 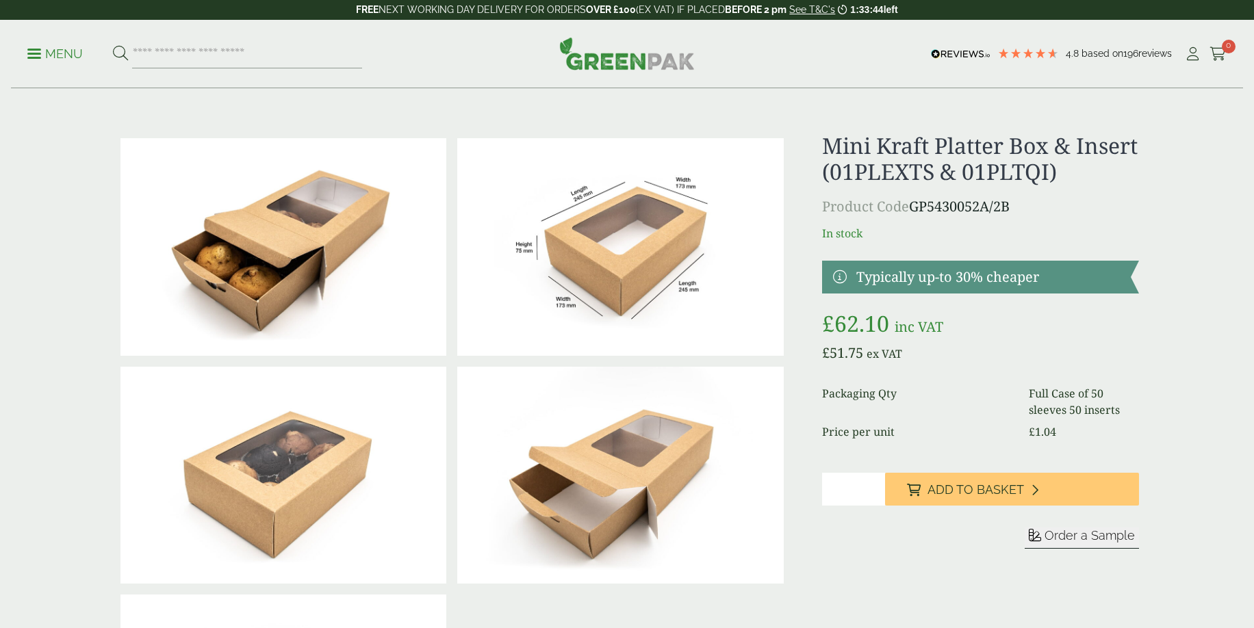 I want to click on a: See T&C's, so click(x=812, y=10).